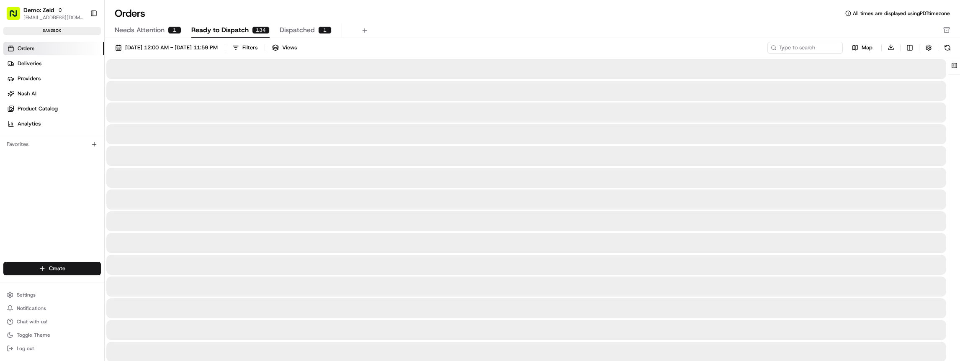 The height and width of the screenshot is (361, 960). Describe the element at coordinates (297, 30) in the screenshot. I see `span: Dispatched` at that location.